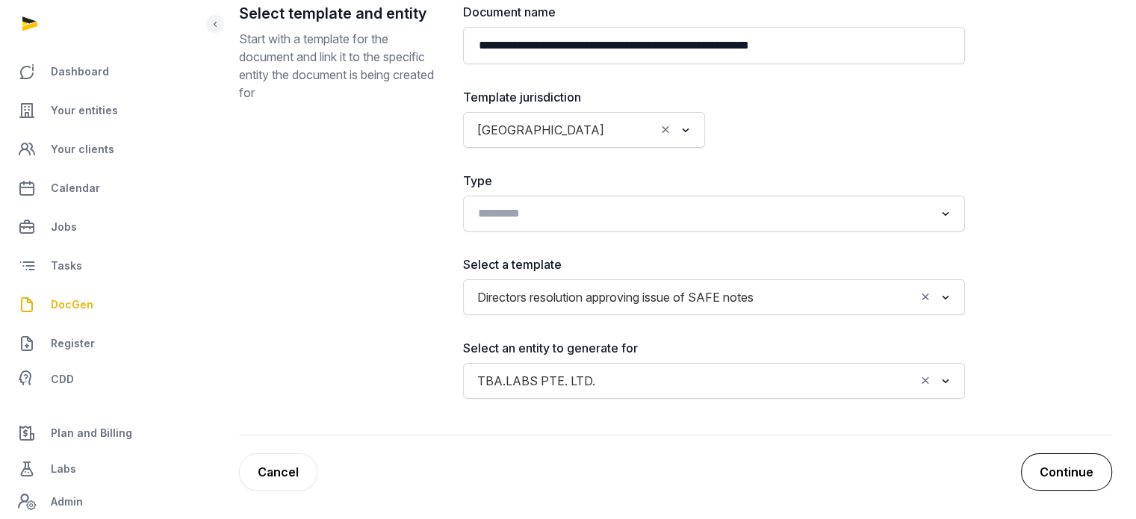  Describe the element at coordinates (339, 13) in the screenshot. I see `h2: Select template and entity` at that location.